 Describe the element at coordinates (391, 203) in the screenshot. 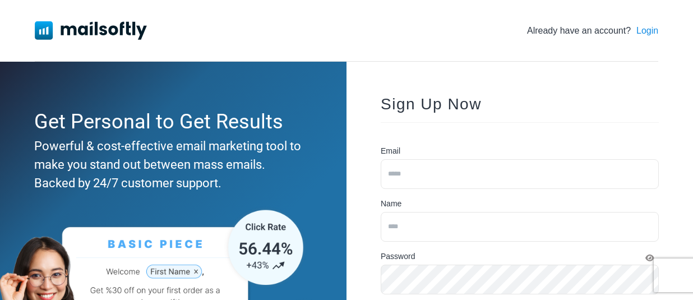

I see `label: Name` at that location.